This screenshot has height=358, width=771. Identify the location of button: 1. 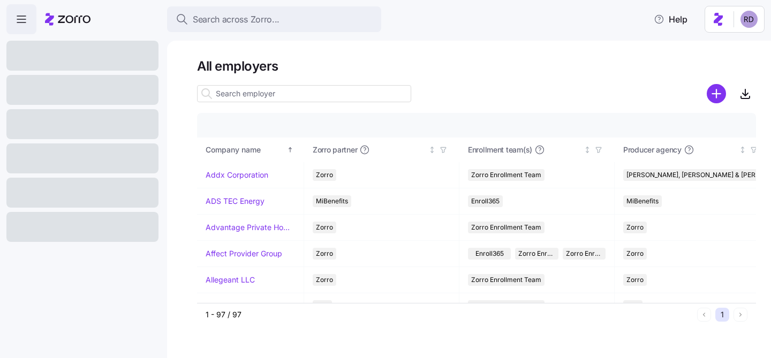
(722, 315).